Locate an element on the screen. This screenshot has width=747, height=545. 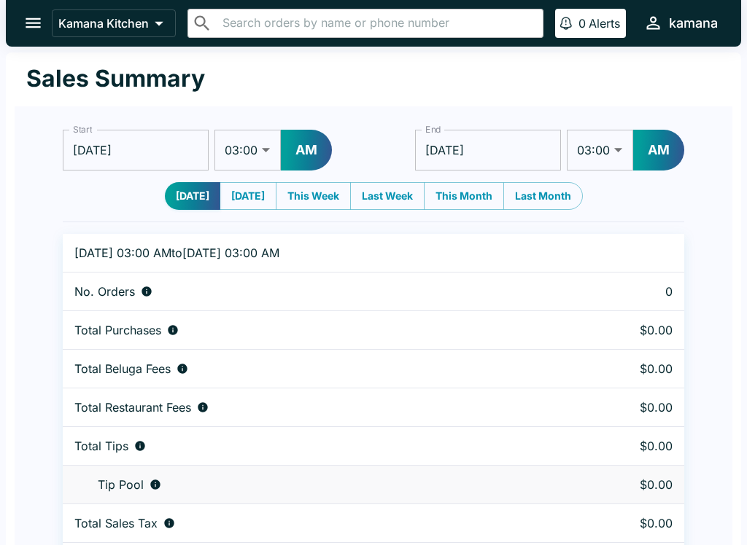
input: Choose date, selected date is Sep 5, 2025 is located at coordinates (488, 150).